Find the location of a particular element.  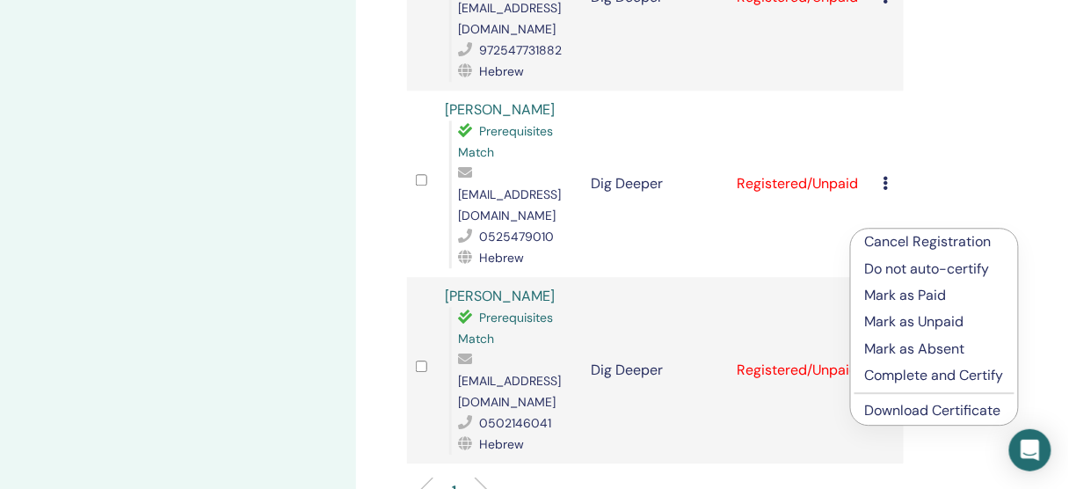

p: Complete and Certify is located at coordinates (935, 375).